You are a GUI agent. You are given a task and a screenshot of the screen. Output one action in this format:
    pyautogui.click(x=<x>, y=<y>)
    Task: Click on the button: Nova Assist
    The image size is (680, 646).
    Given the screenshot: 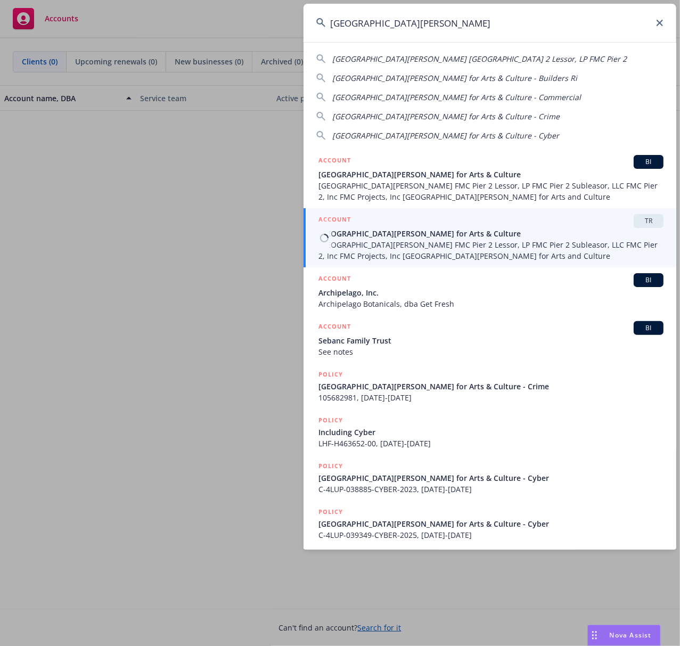 What is the action you would take?
    pyautogui.click(x=625, y=636)
    